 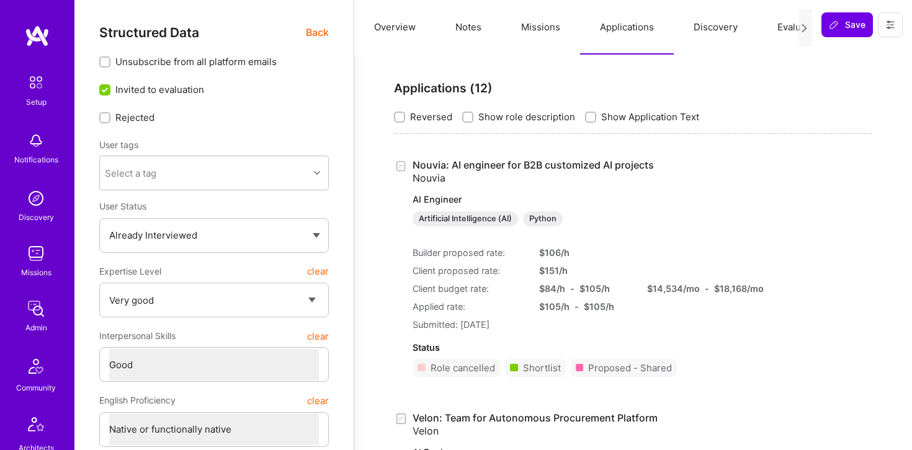 I want to click on div: Admin, so click(x=36, y=328).